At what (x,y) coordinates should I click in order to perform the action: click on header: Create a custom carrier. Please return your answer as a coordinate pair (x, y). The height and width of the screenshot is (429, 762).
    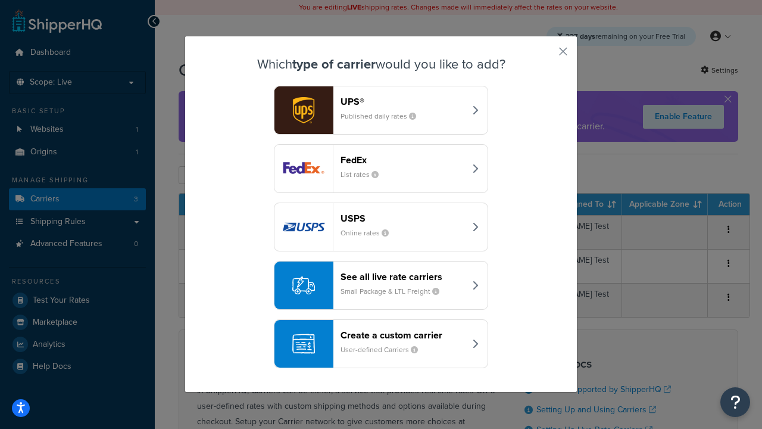
    Looking at the image, I should click on (402, 334).